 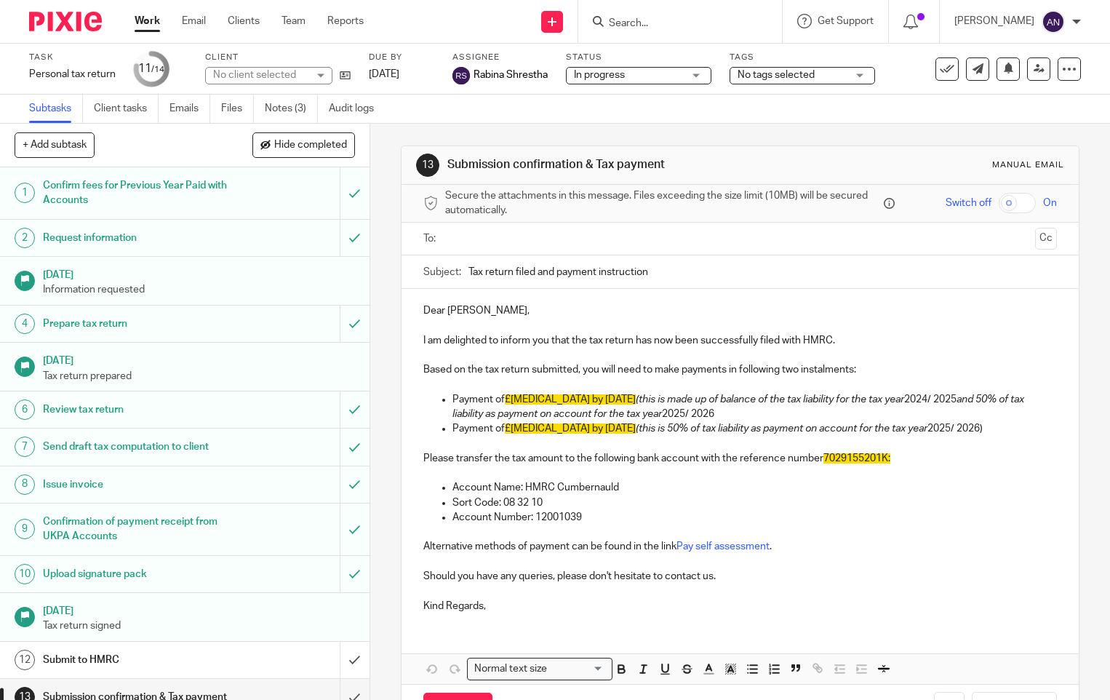 I want to click on a: Work, so click(x=147, y=21).